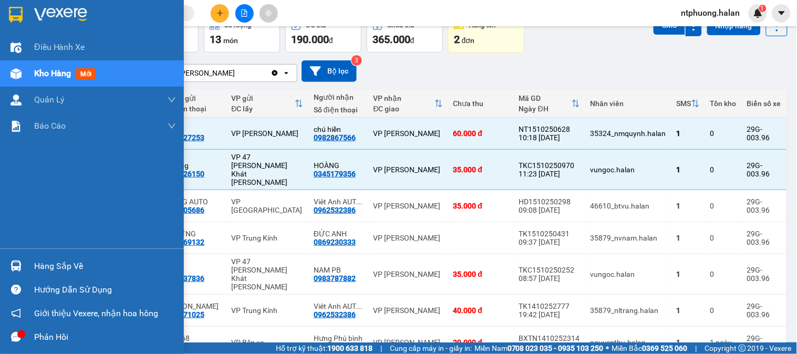 The image size is (797, 354). What do you see at coordinates (231, 40) in the screenshot?
I see `span: món` at bounding box center [231, 40].